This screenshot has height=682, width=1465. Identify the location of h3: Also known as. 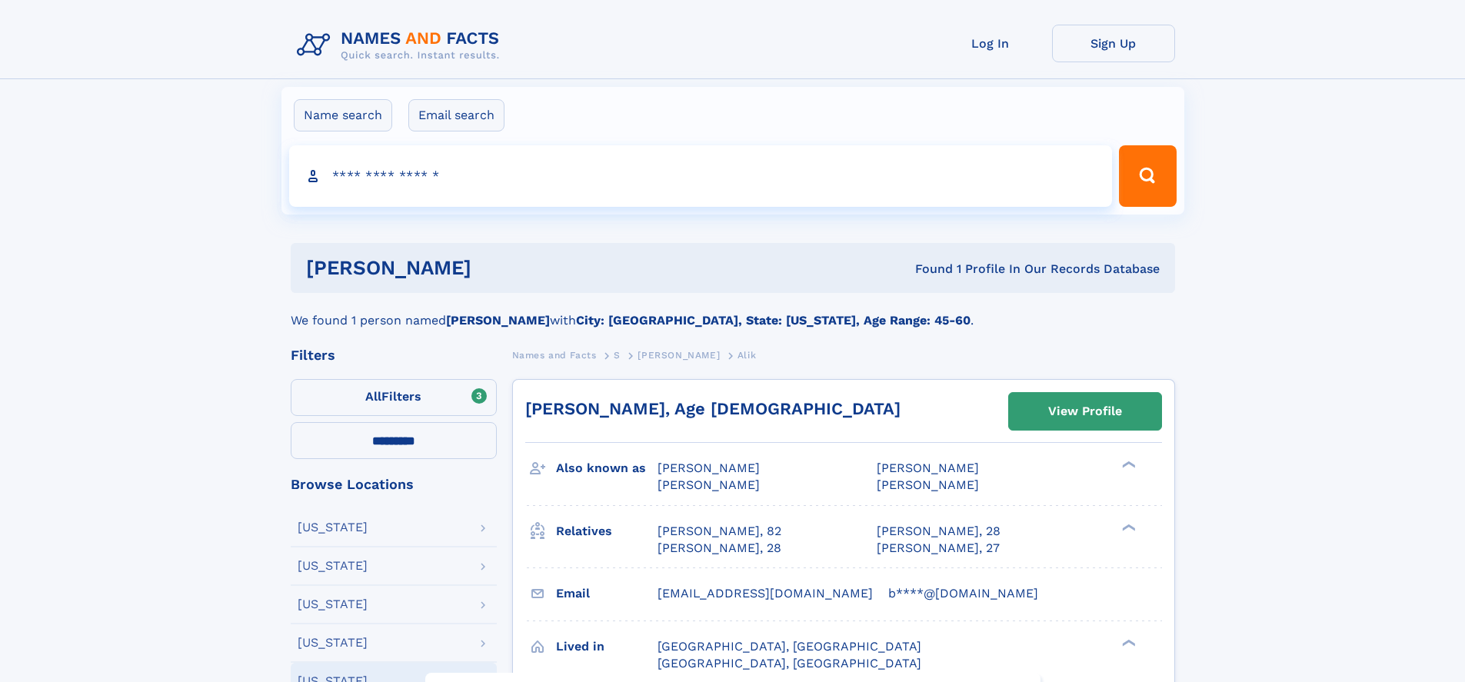
(607, 468).